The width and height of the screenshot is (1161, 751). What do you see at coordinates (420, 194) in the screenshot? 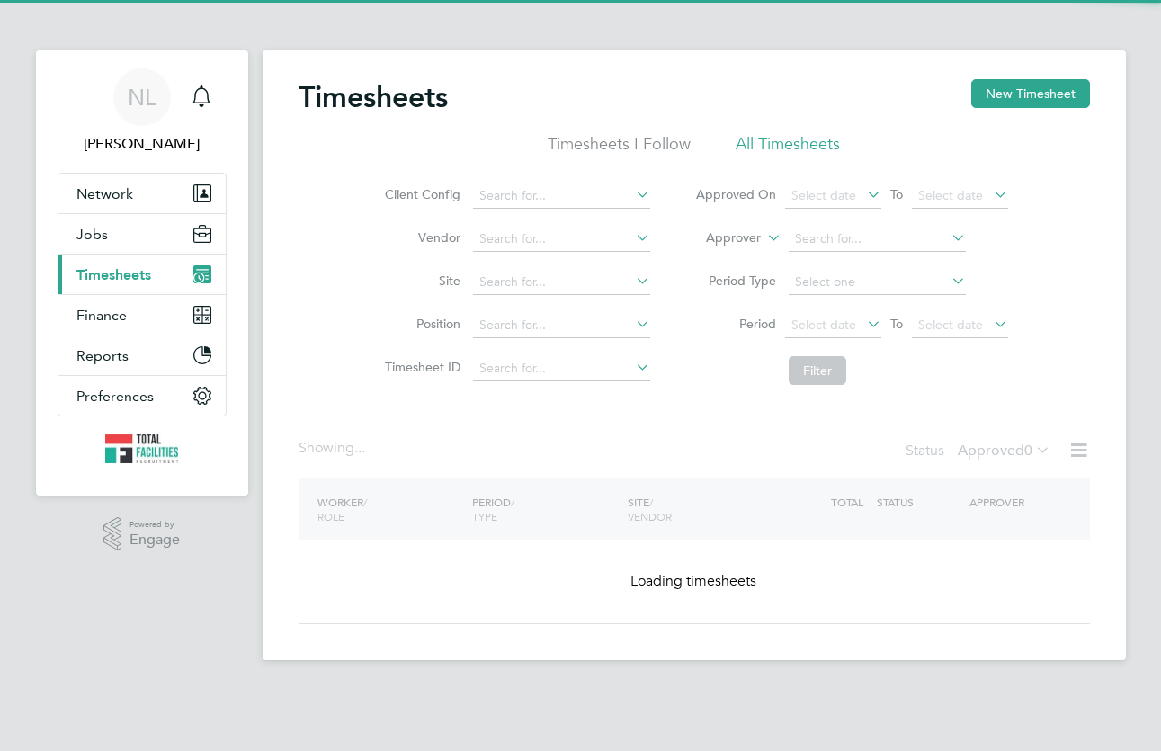
I see `label: Client Config` at bounding box center [420, 194].